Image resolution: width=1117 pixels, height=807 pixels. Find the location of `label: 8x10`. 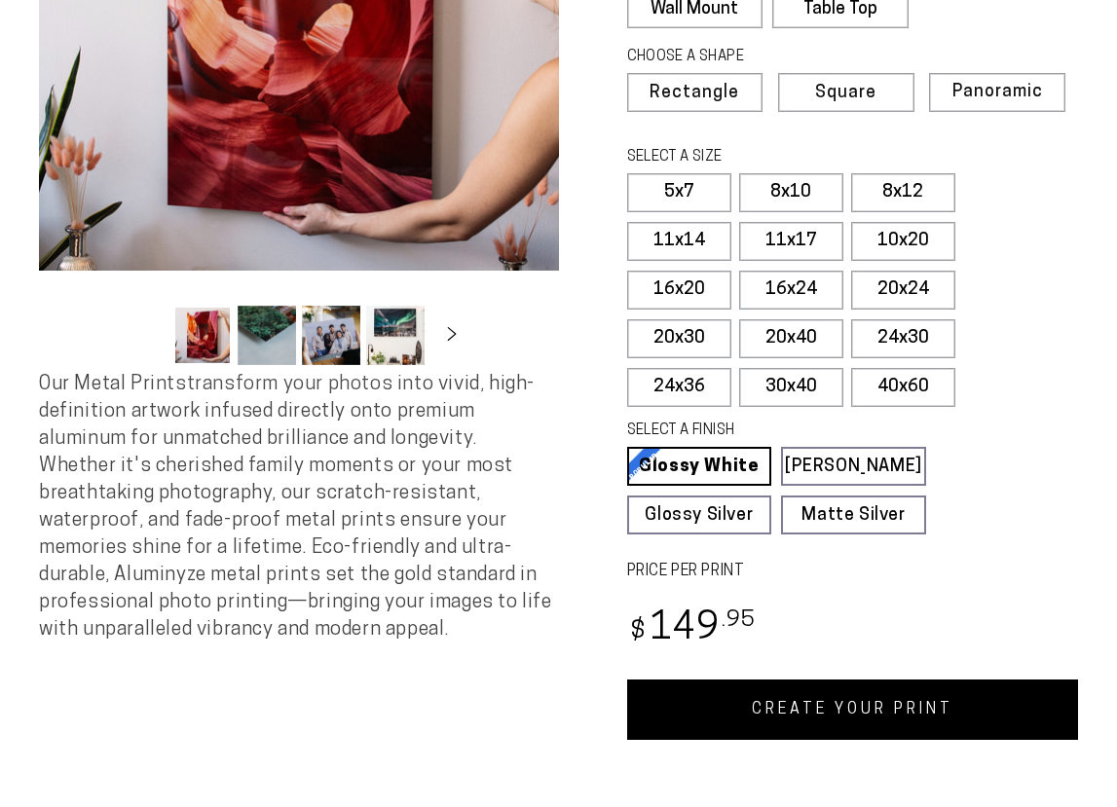

label: 8x10 is located at coordinates (791, 193).